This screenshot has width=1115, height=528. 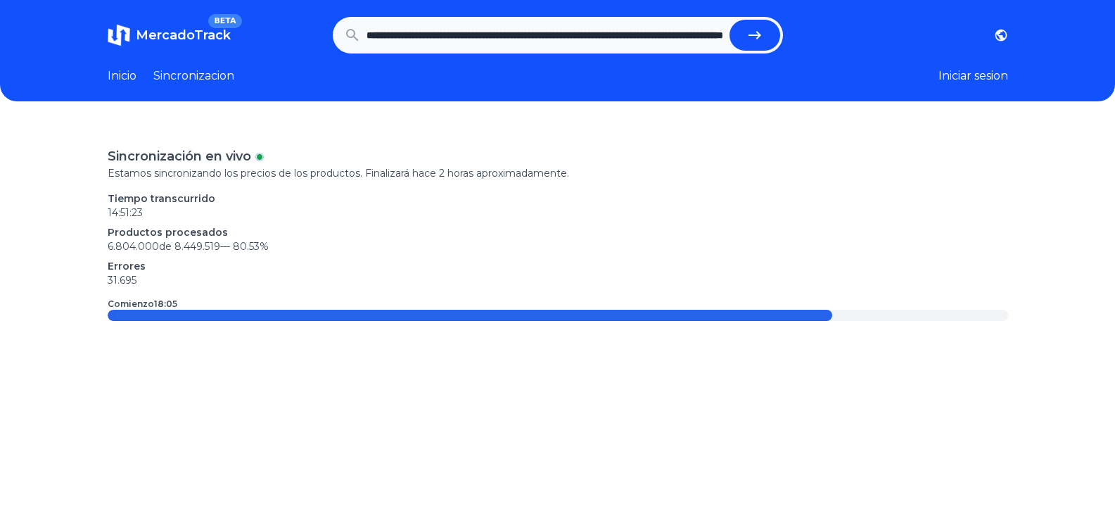 What do you see at coordinates (119, 35) in the screenshot?
I see `img: MercadoTrack` at bounding box center [119, 35].